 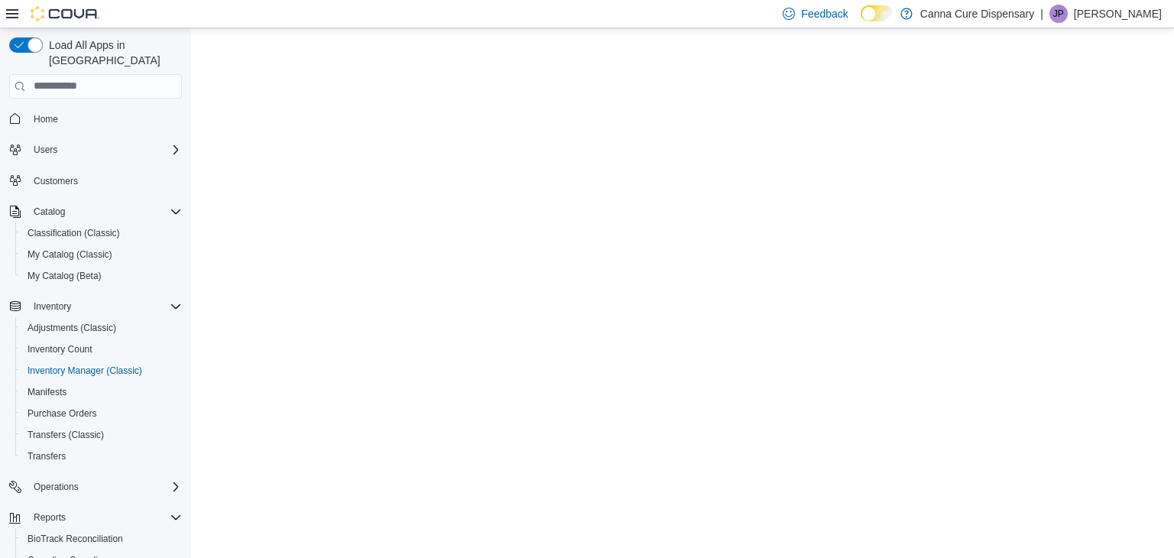 I want to click on button: Inventory Manager (Classic), so click(x=102, y=371).